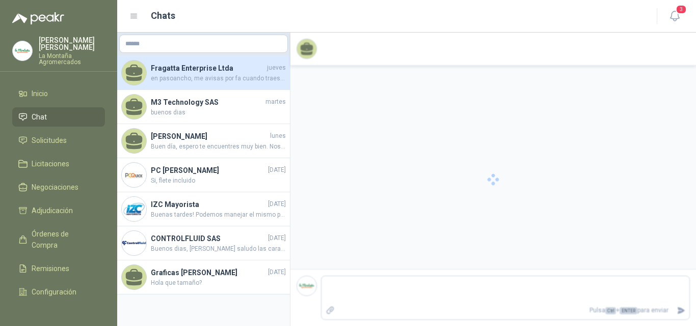 This screenshot has width=696, height=326. What do you see at coordinates (50, 164) in the screenshot?
I see `span: Licitaciones` at bounding box center [50, 164].